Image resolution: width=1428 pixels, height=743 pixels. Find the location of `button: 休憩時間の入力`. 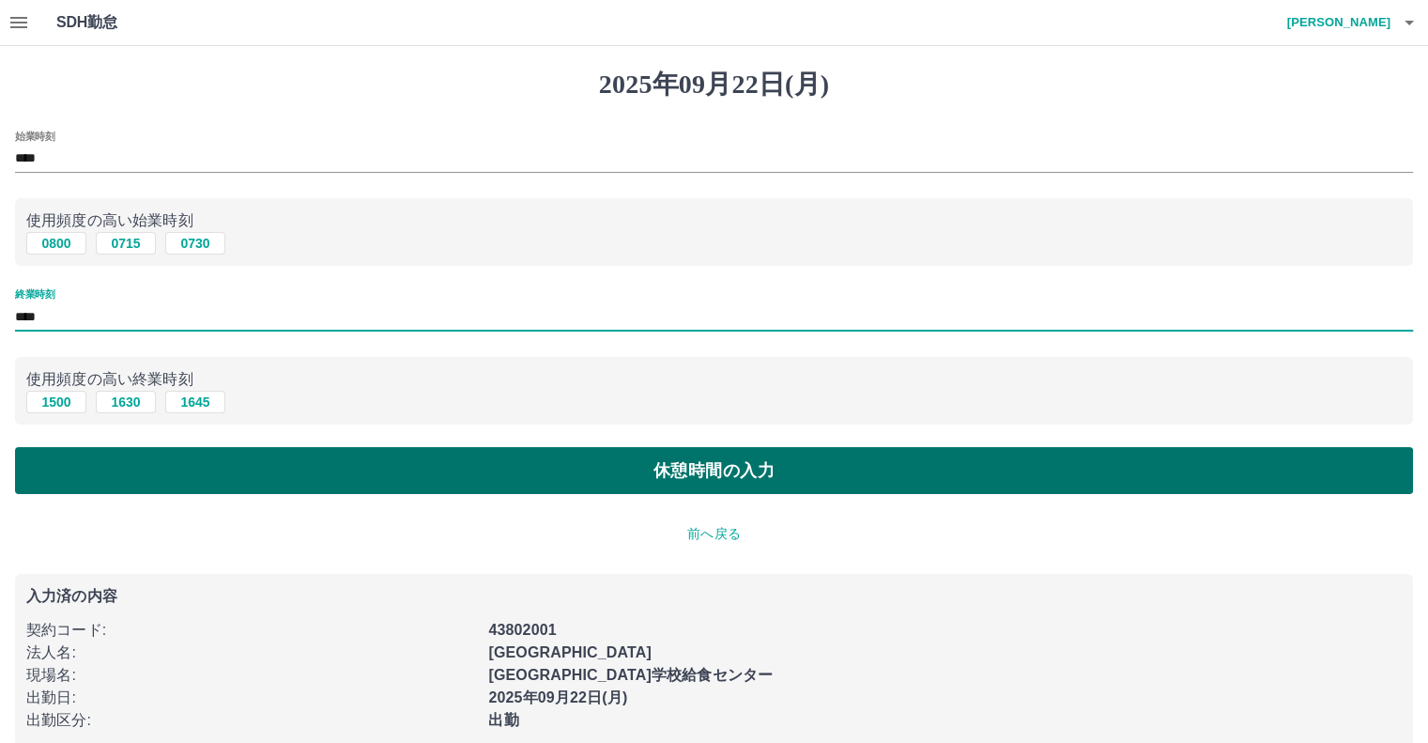

button: 休憩時間の入力 is located at coordinates (714, 470).